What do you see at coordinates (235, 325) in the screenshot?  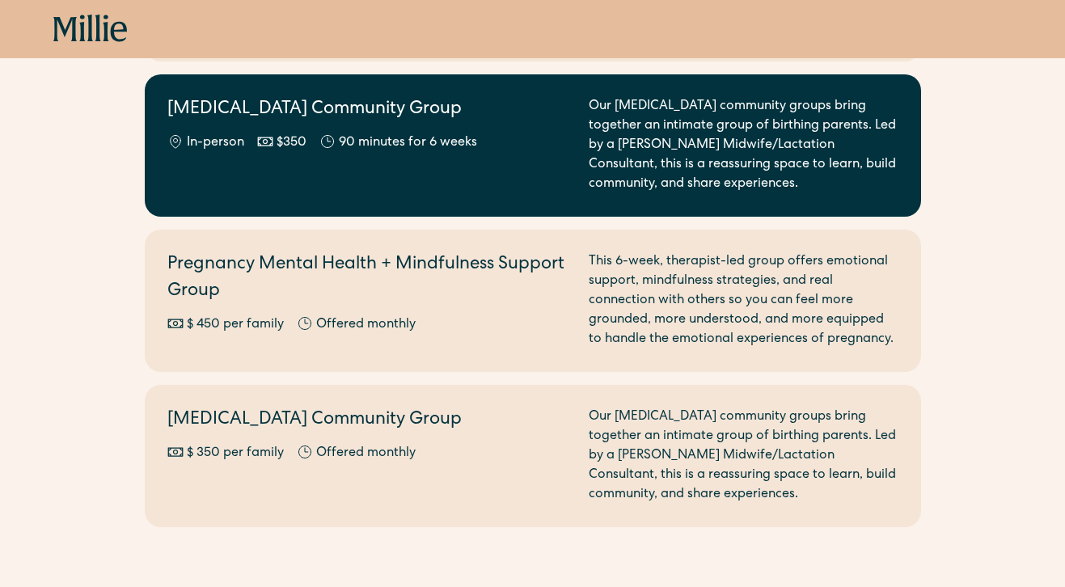 I see `div: $ 450 per family` at bounding box center [235, 325].